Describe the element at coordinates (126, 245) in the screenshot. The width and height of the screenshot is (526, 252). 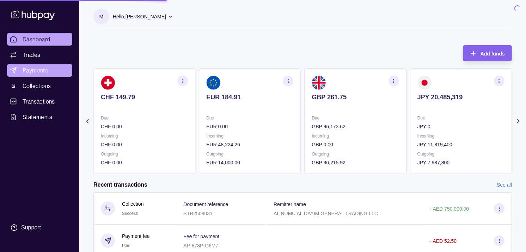
I see `span: Paid` at that location.